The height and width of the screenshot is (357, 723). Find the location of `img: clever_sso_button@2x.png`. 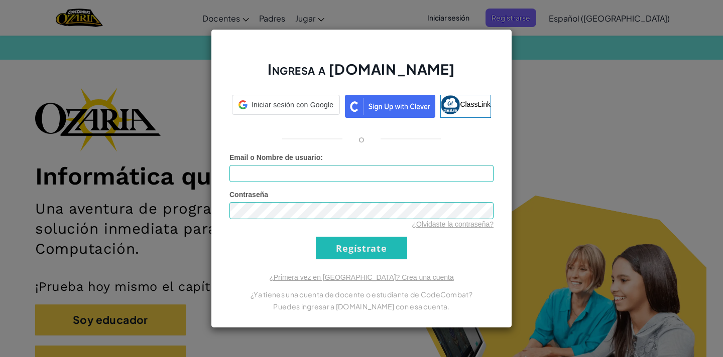

img: clever_sso_button@2x.png is located at coordinates (390, 106).